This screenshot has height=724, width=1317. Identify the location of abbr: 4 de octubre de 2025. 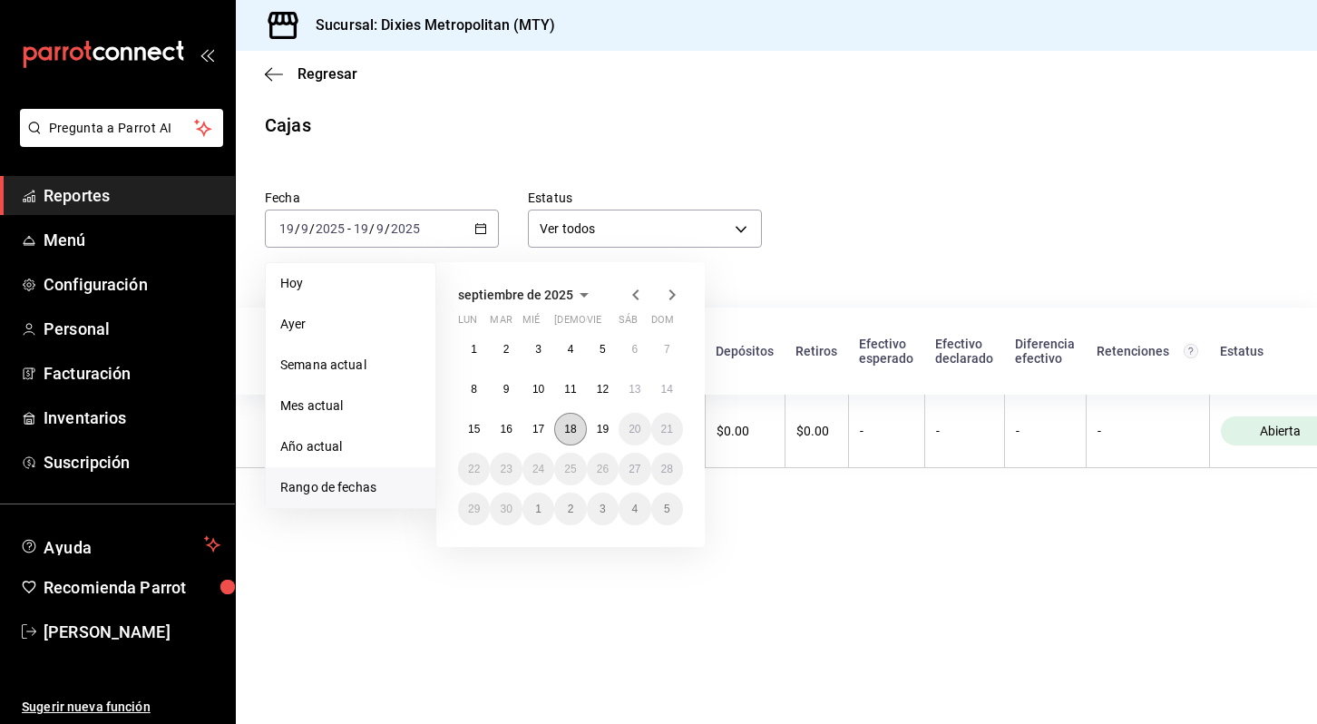
(634, 509).